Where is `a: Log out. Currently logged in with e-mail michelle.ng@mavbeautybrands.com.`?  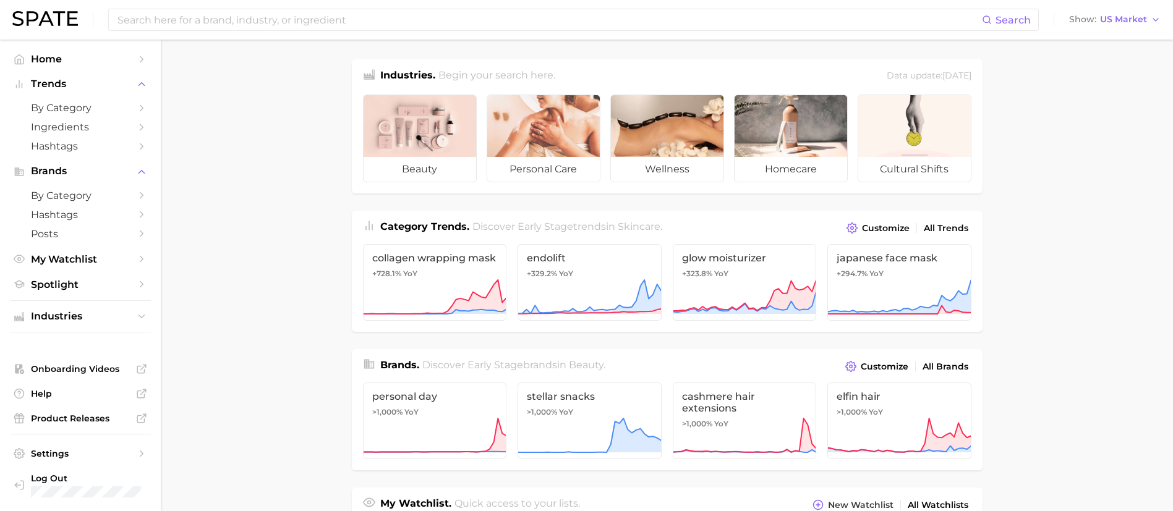 a: Log out. Currently logged in with e-mail michelle.ng@mavbeautybrands.com. is located at coordinates (80, 485).